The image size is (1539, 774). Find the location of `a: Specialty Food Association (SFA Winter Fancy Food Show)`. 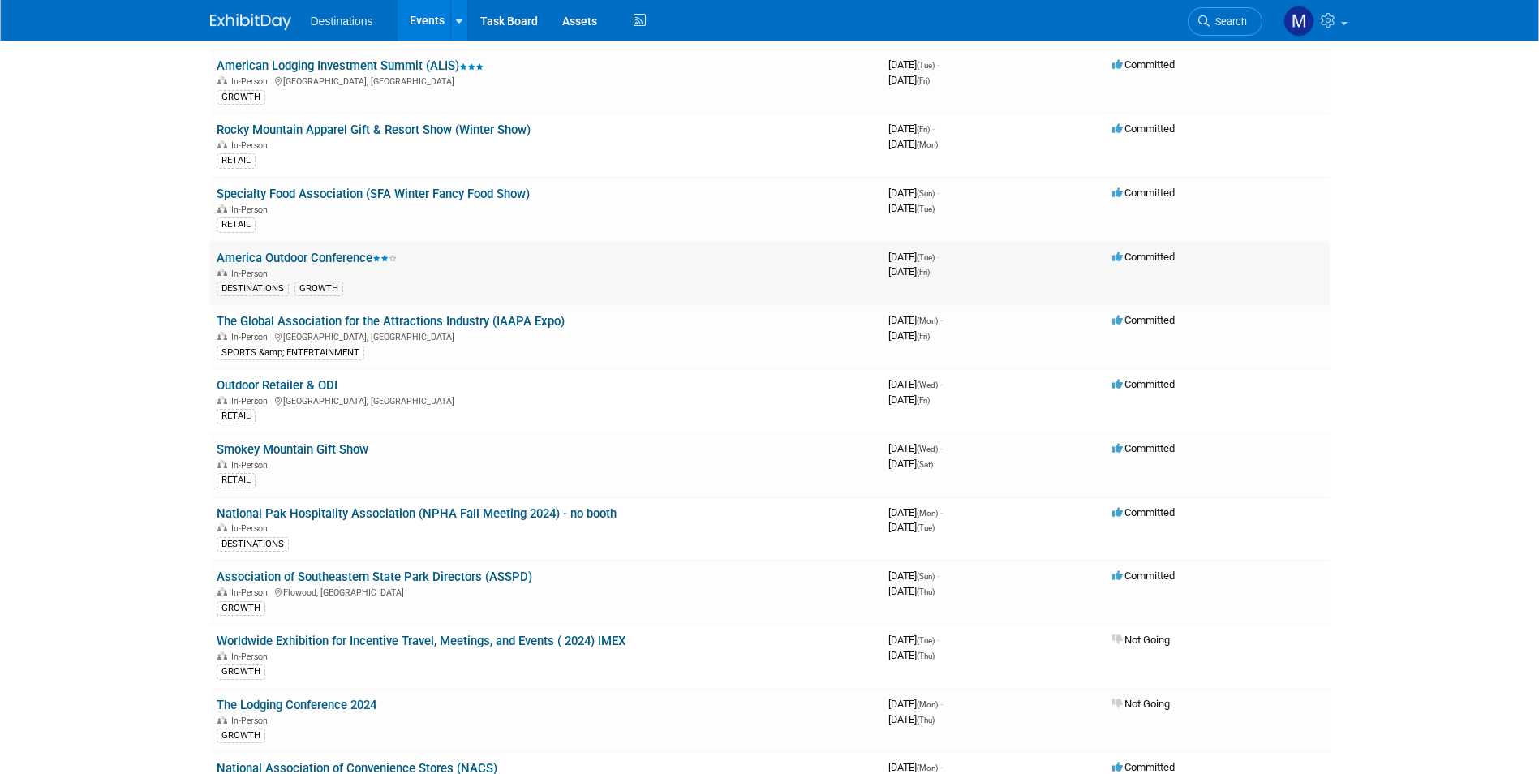

a: Specialty Food Association (SFA Winter Fancy Food Show) is located at coordinates (373, 194).